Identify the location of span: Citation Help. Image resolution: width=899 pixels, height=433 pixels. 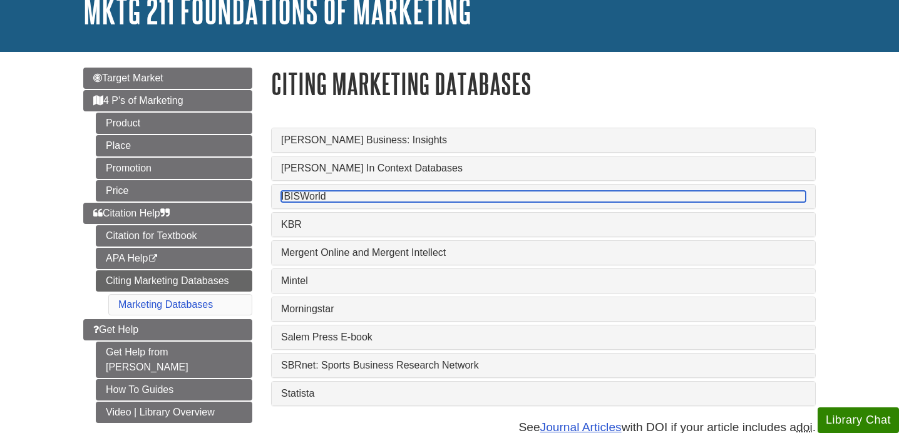
(131, 213).